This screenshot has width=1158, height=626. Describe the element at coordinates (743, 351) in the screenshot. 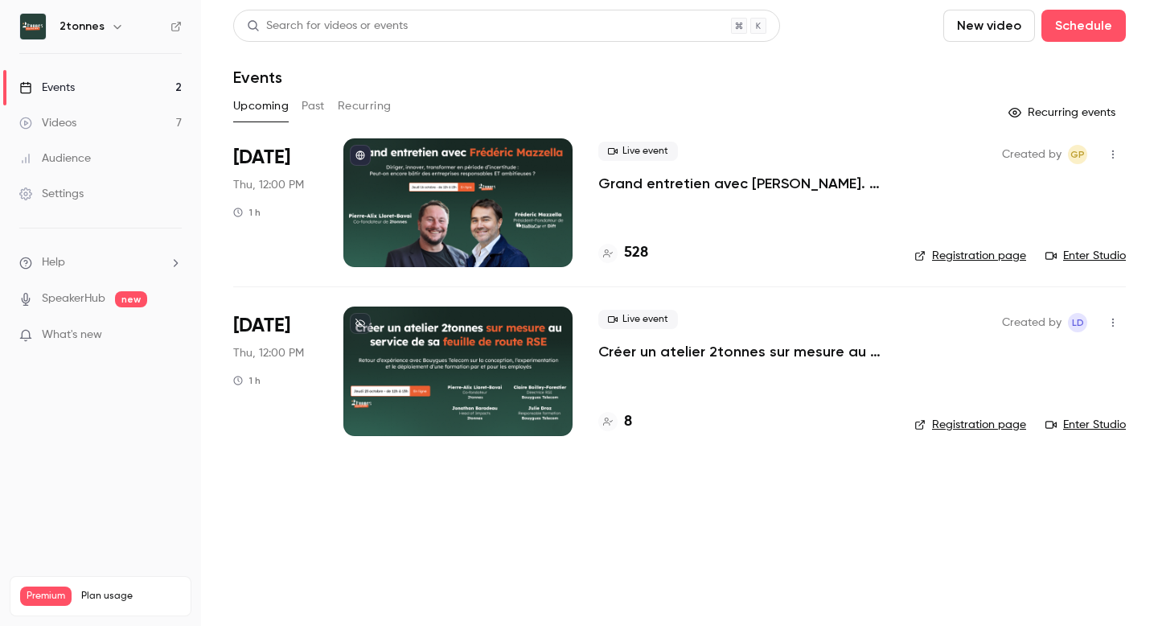

I see `a: Créer un atelier 2tonnes sur mesure au service de sa feuille de route RSE` at that location.